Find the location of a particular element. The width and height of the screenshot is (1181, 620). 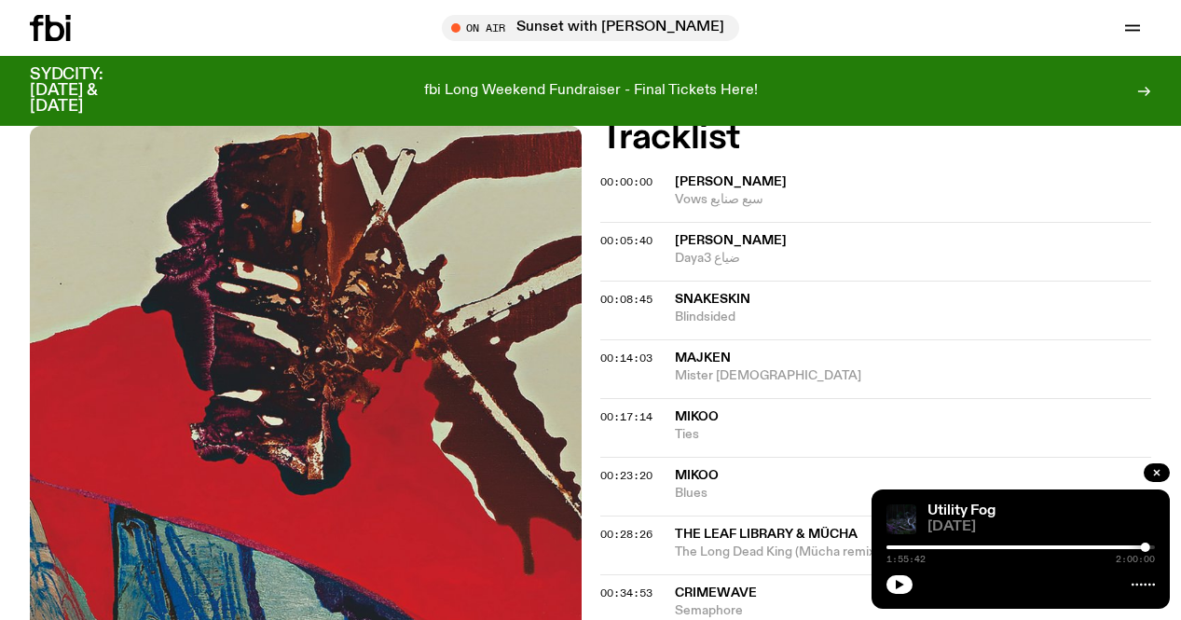

span: Semaphore is located at coordinates (913, 610).